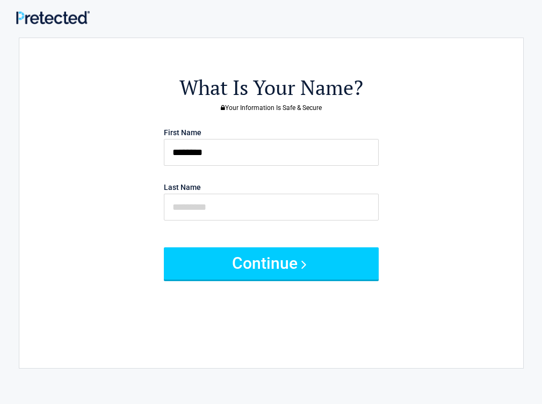 The image size is (542, 404). I want to click on img: Main Logo, so click(53, 17).